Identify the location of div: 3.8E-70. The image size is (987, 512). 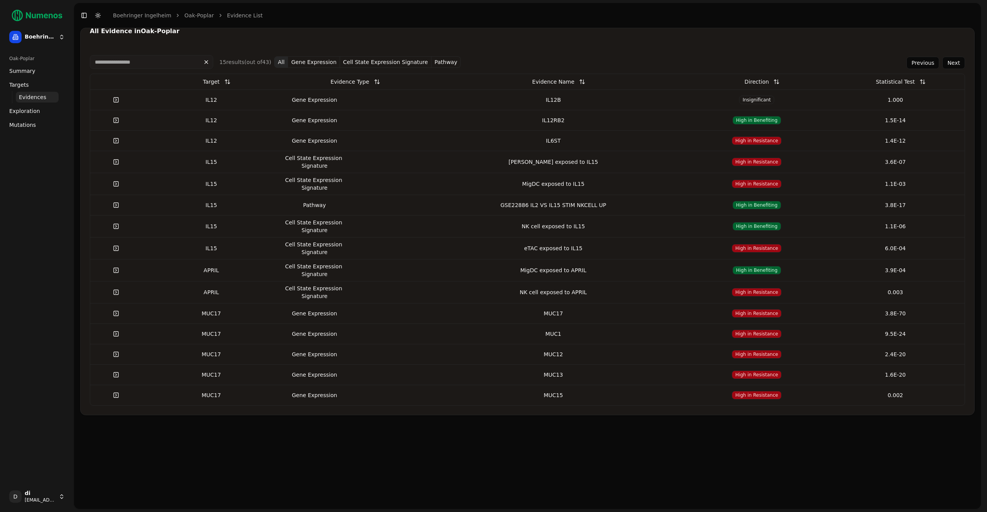
(895, 313).